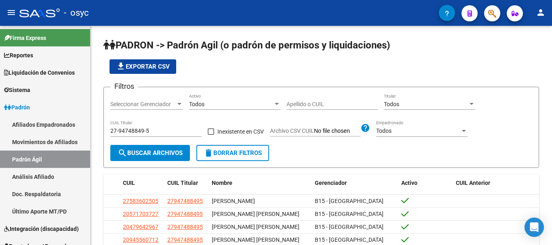 The width and height of the screenshot is (552, 245). Describe the element at coordinates (76, 13) in the screenshot. I see `span: - osyc` at that location.